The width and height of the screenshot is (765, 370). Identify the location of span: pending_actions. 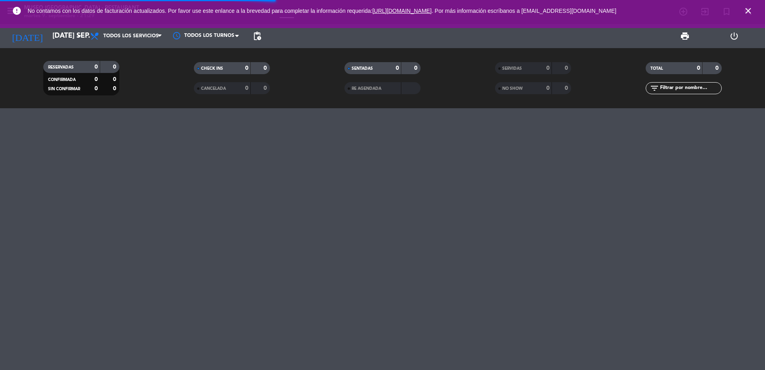
(257, 36).